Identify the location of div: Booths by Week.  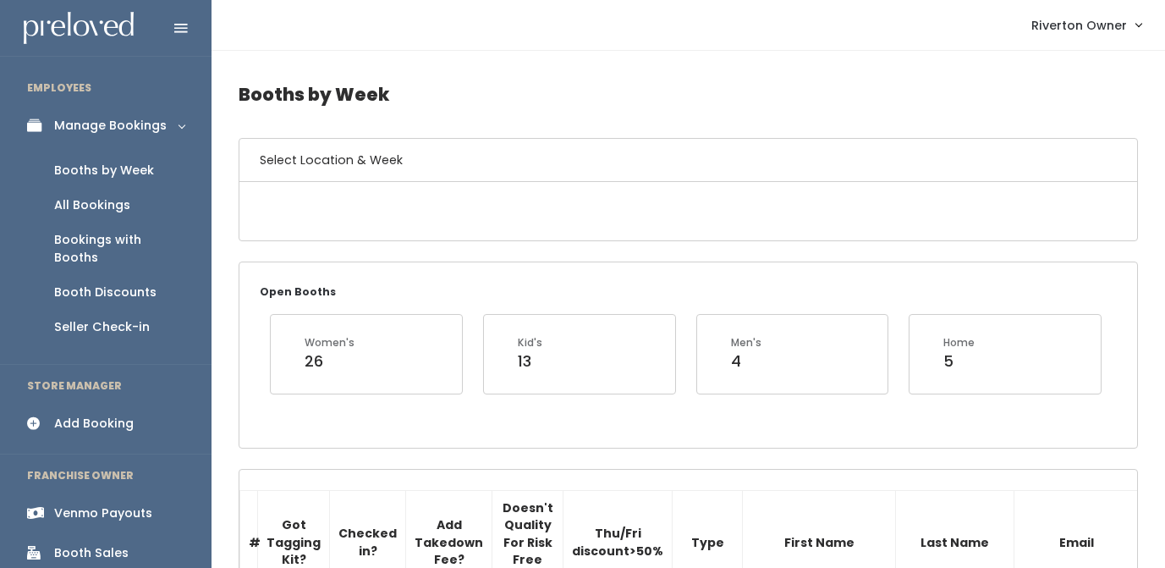
(104, 170).